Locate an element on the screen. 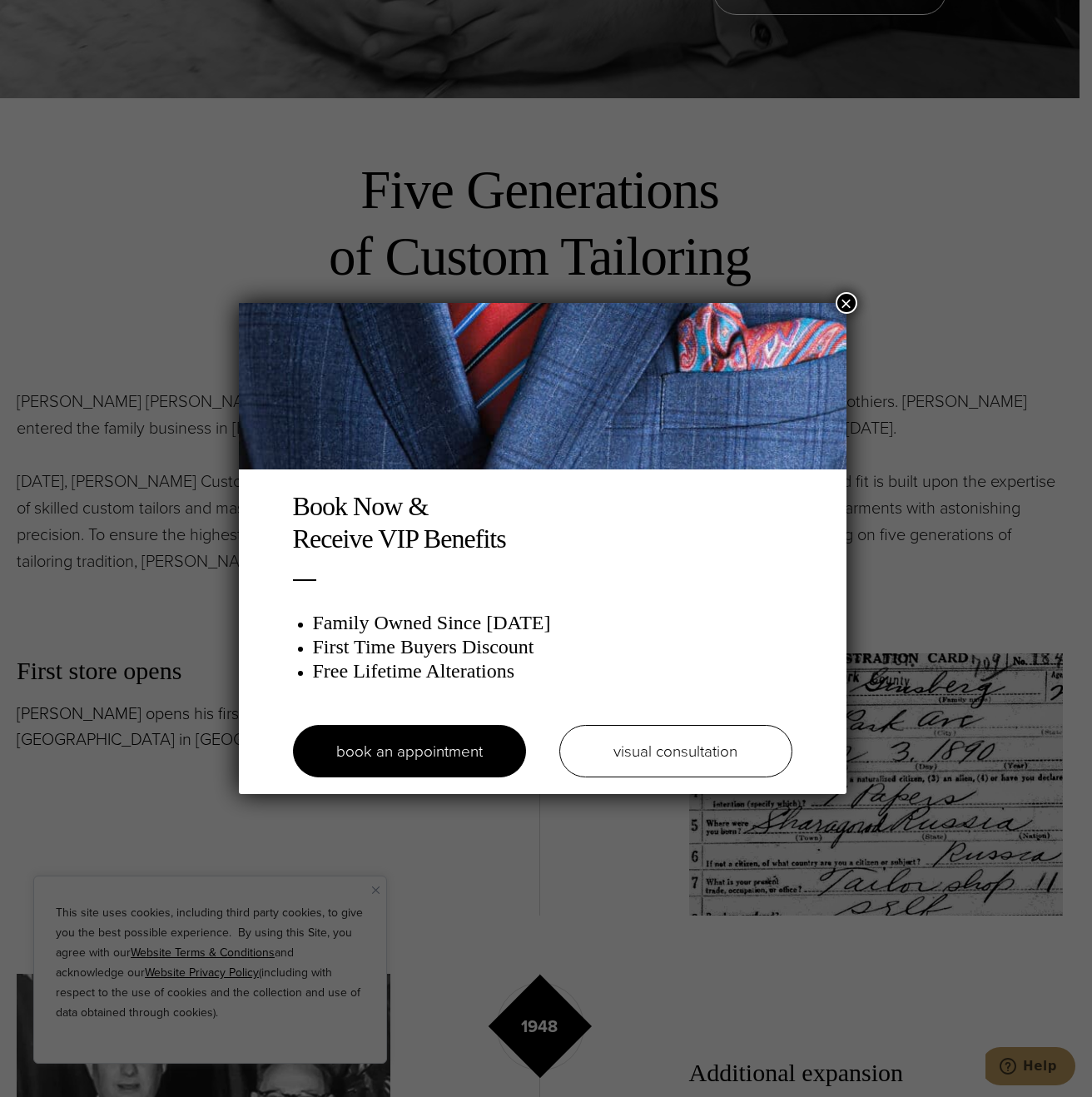 This screenshot has width=1092, height=1097. h2: Book Now & Receive VIP Benefits is located at coordinates (543, 522).